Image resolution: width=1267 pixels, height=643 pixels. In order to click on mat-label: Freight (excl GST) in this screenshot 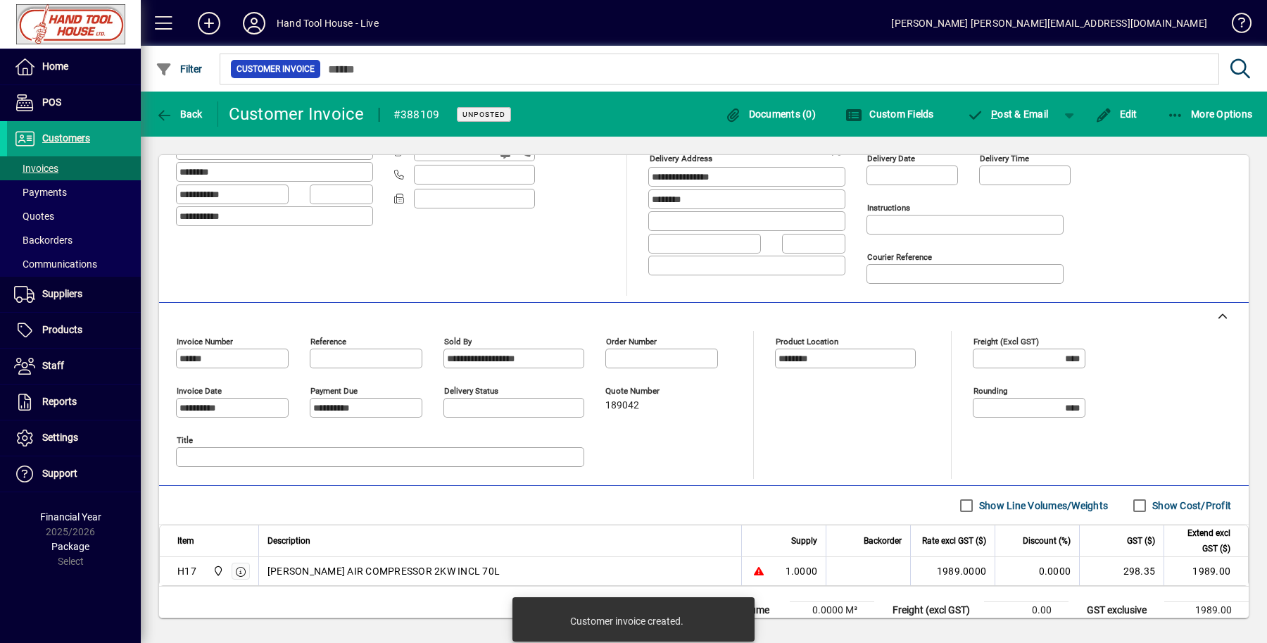, I will do `click(1006, 341)`.